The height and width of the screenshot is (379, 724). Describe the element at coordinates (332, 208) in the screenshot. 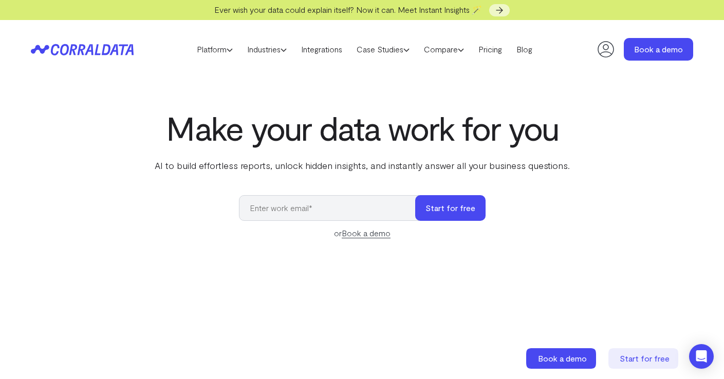

I see `input: Enter work email*` at that location.